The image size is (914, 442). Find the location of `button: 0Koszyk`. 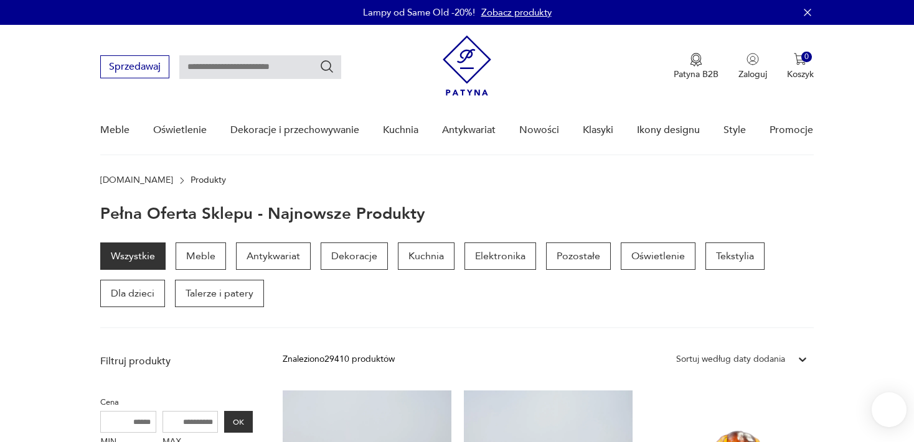

button: 0Koszyk is located at coordinates (800, 67).